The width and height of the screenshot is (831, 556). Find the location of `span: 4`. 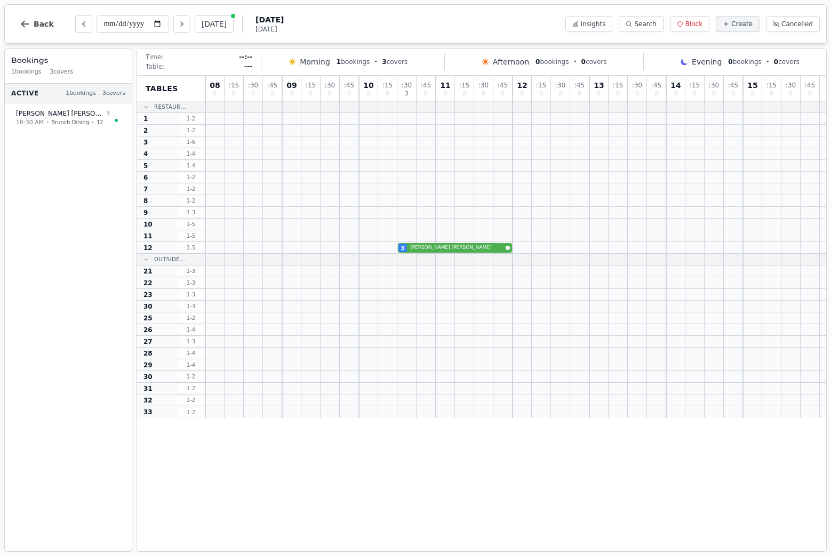

span: 4 is located at coordinates (146, 154).